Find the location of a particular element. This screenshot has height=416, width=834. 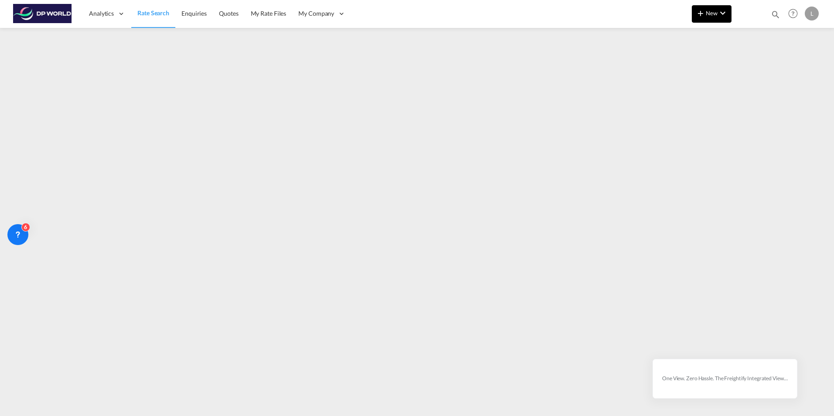

img: c08ca190194411f088ed0f3ba295208c.png is located at coordinates (42, 14).